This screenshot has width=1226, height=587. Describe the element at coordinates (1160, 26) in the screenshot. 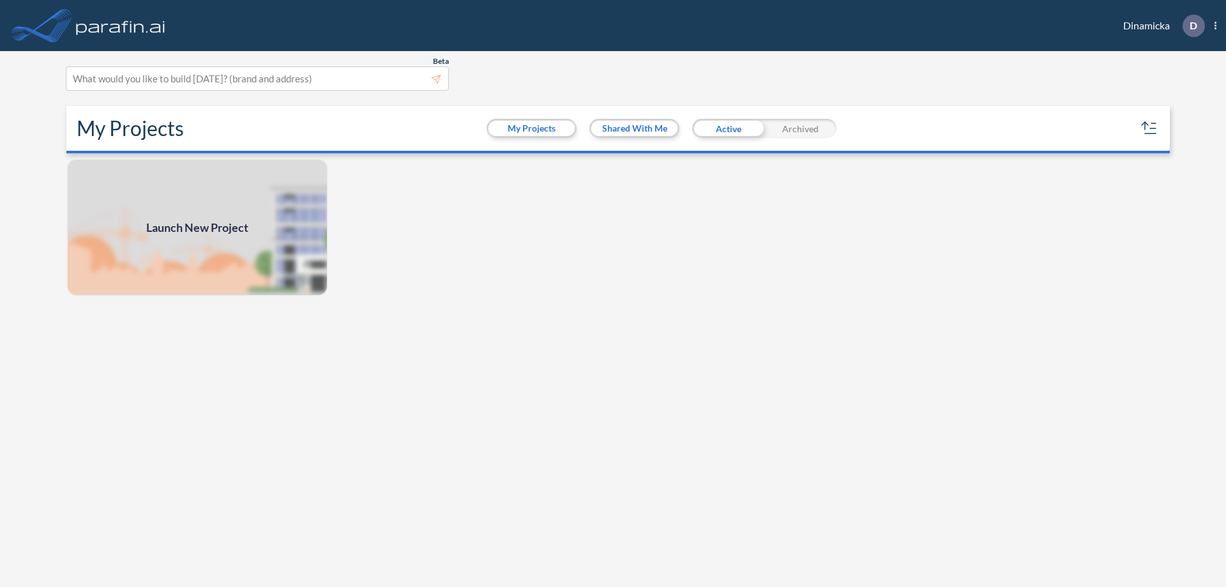

I see `div: Dinamicka` at that location.